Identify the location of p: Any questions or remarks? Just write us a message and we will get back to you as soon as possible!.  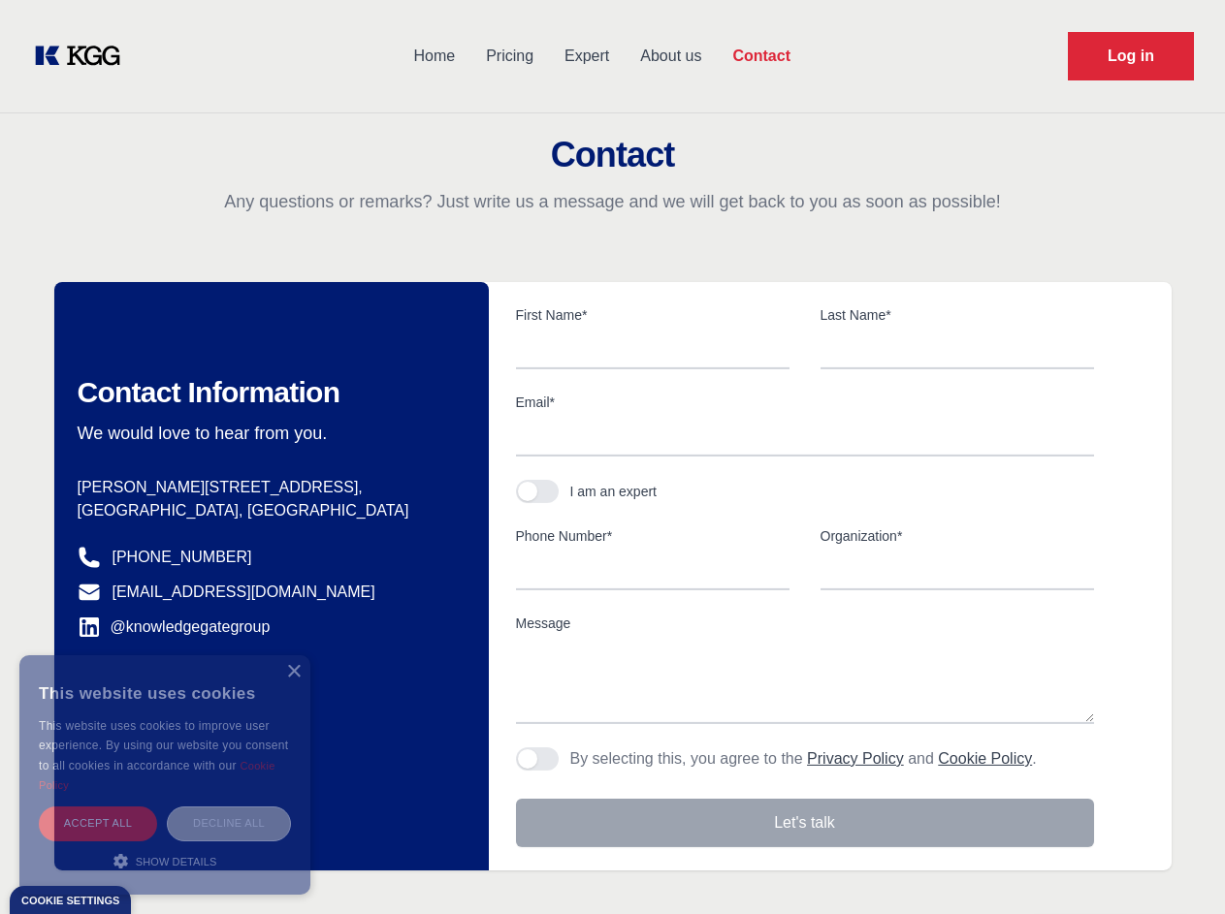
(612, 202).